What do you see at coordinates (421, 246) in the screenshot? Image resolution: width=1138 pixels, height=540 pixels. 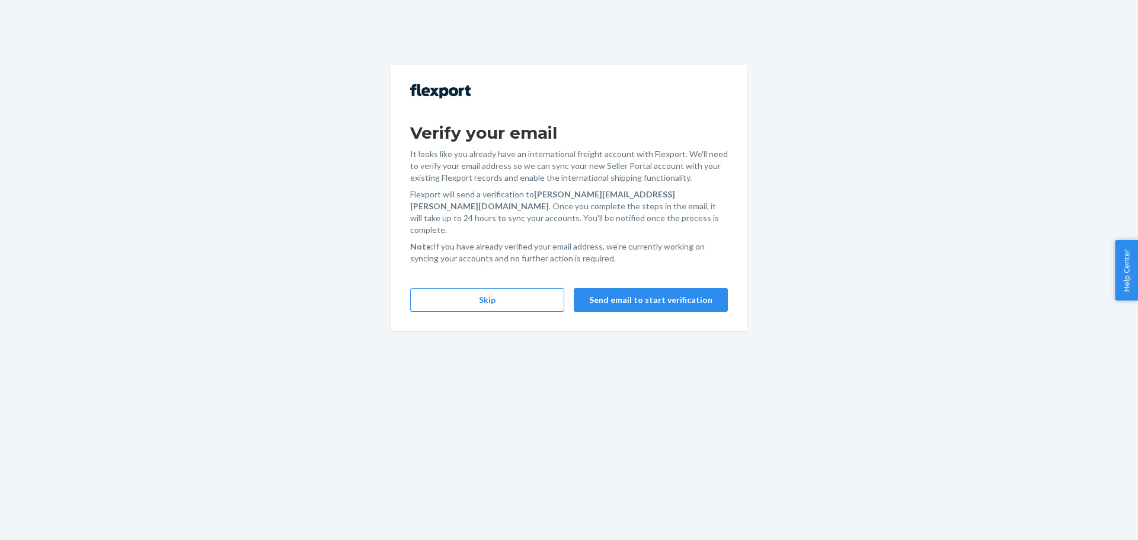 I see `strong: Note:` at bounding box center [421, 246].